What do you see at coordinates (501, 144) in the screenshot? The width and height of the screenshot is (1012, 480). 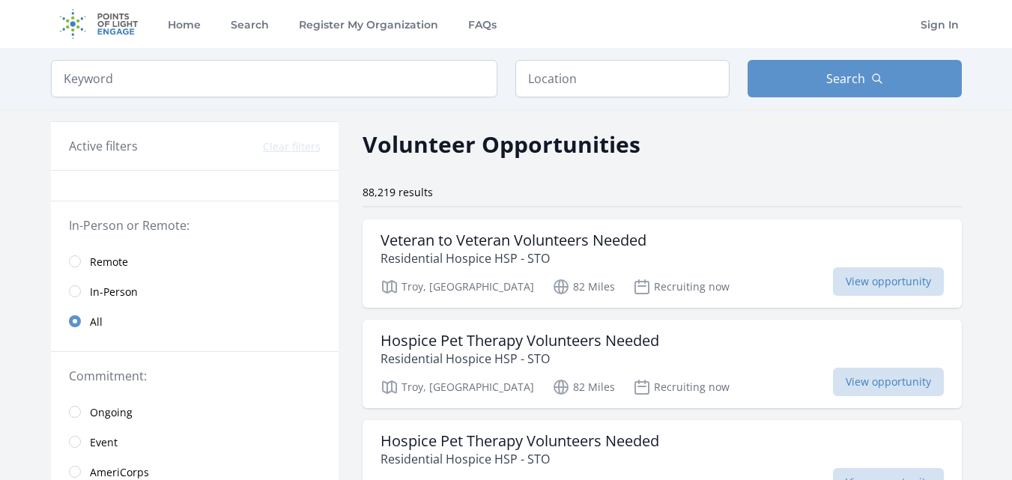 I see `h2: Volunteer Opportunities` at bounding box center [501, 144].